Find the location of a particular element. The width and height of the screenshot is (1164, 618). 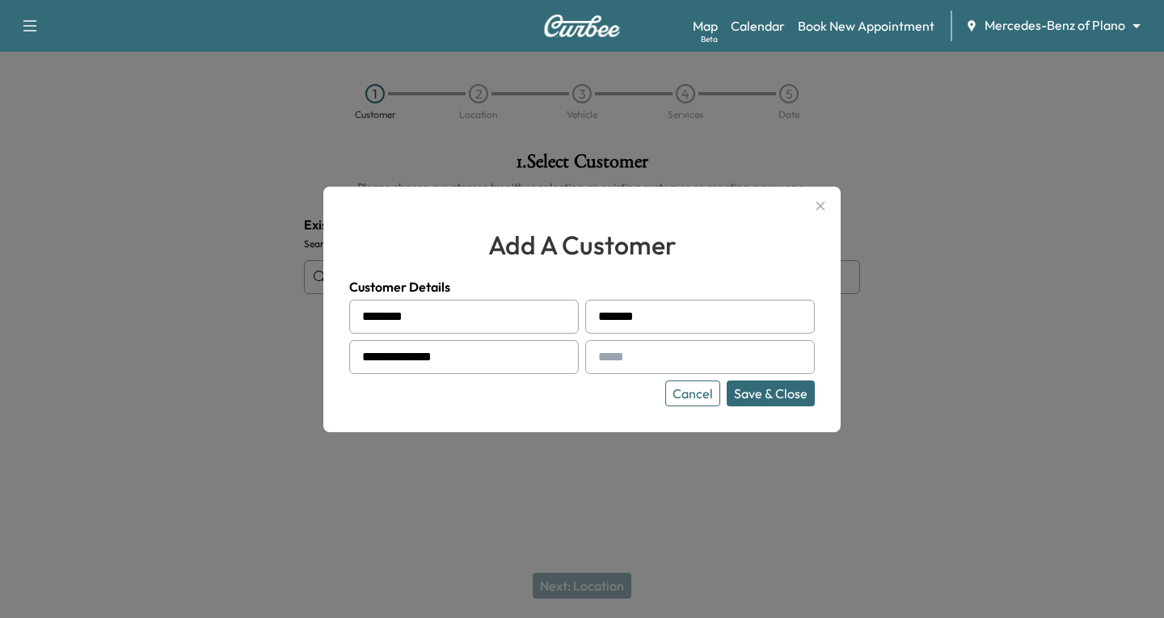

span: Mercedes-Benz of Plano is located at coordinates (1055, 25).